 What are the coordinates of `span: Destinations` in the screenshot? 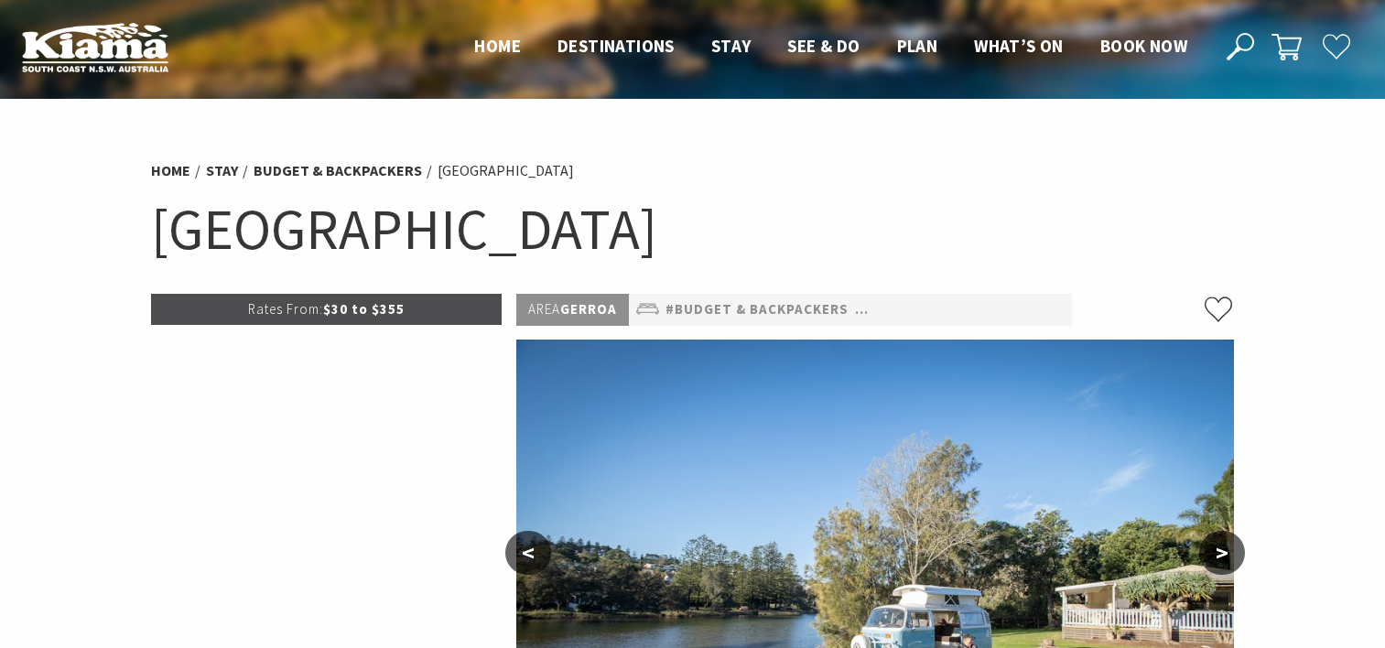 It's located at (616, 46).